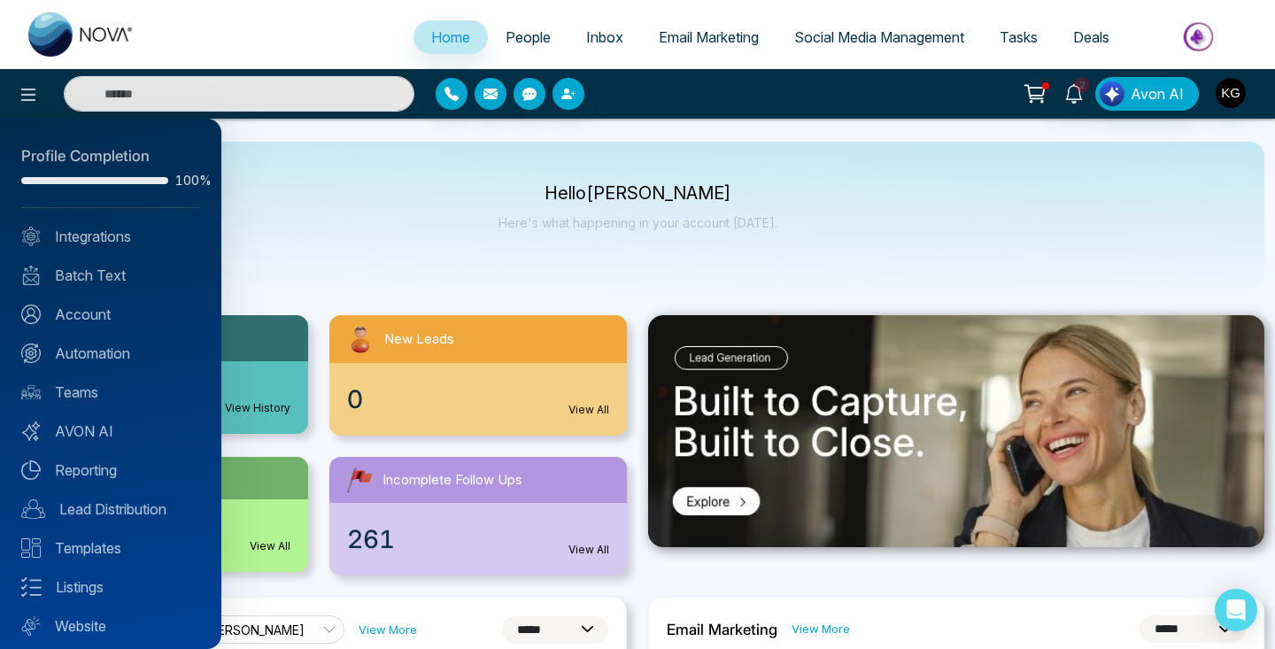 This screenshot has height=649, width=1275. Describe the element at coordinates (111, 275) in the screenshot. I see `a: Batch Text` at that location.